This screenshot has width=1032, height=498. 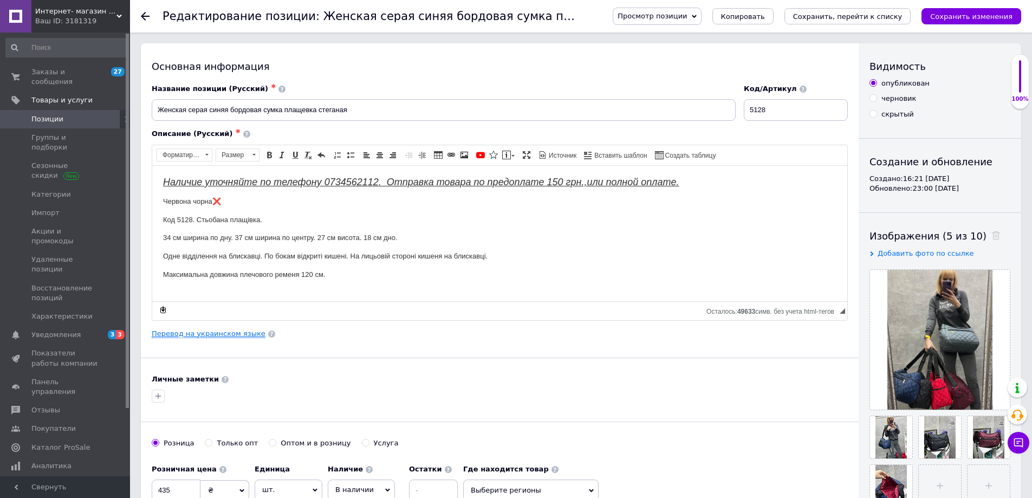 What do you see at coordinates (308, 155) in the screenshot?
I see `a: Убрать форматирование` at bounding box center [308, 155].